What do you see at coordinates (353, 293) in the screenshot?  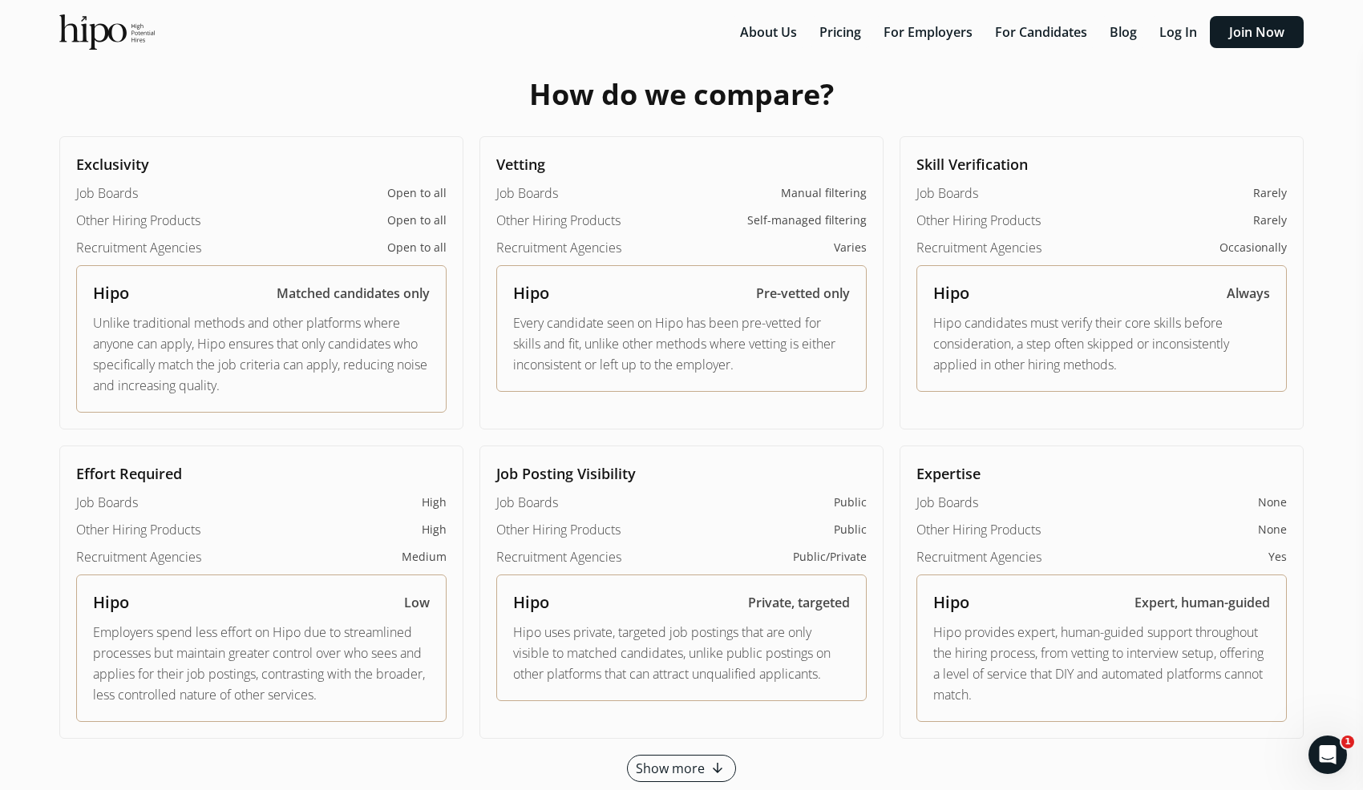 I see `p: Matched candidates only` at bounding box center [353, 293].